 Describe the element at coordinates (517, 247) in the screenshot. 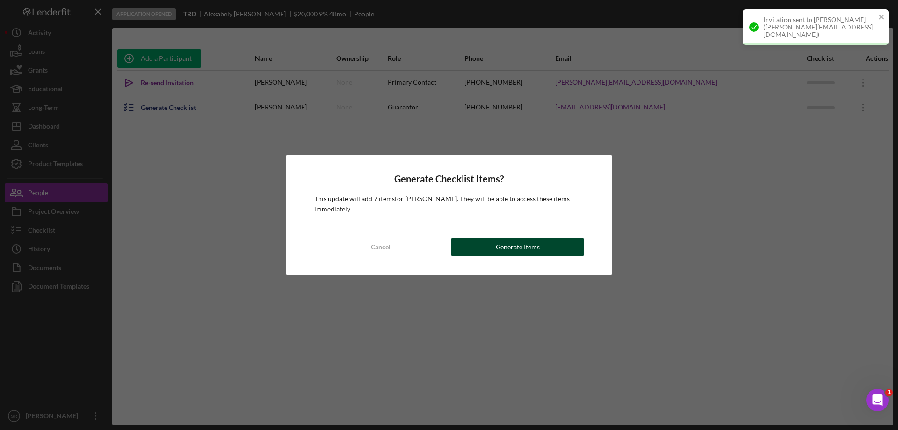

I see `button: Generate Items` at that location.